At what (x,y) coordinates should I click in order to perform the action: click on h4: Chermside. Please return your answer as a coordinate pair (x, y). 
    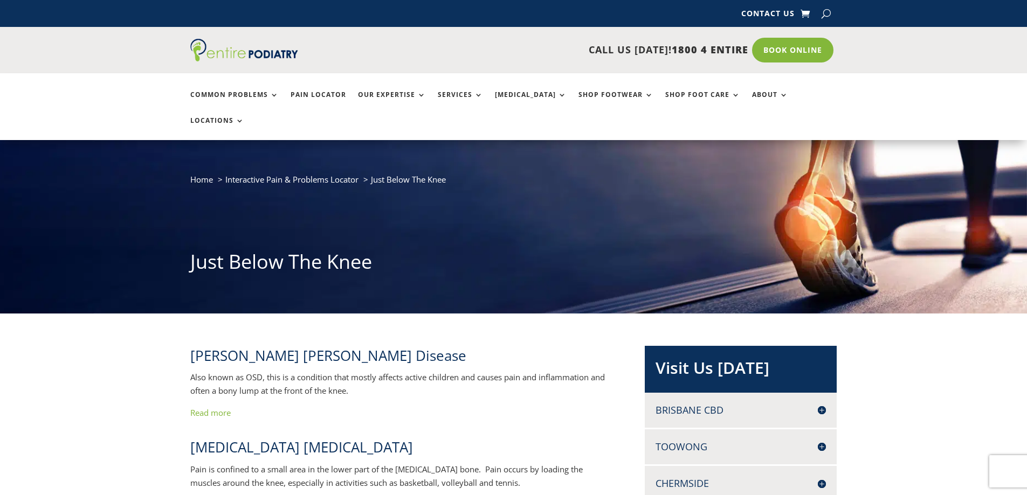
    Looking at the image, I should click on (741, 484).